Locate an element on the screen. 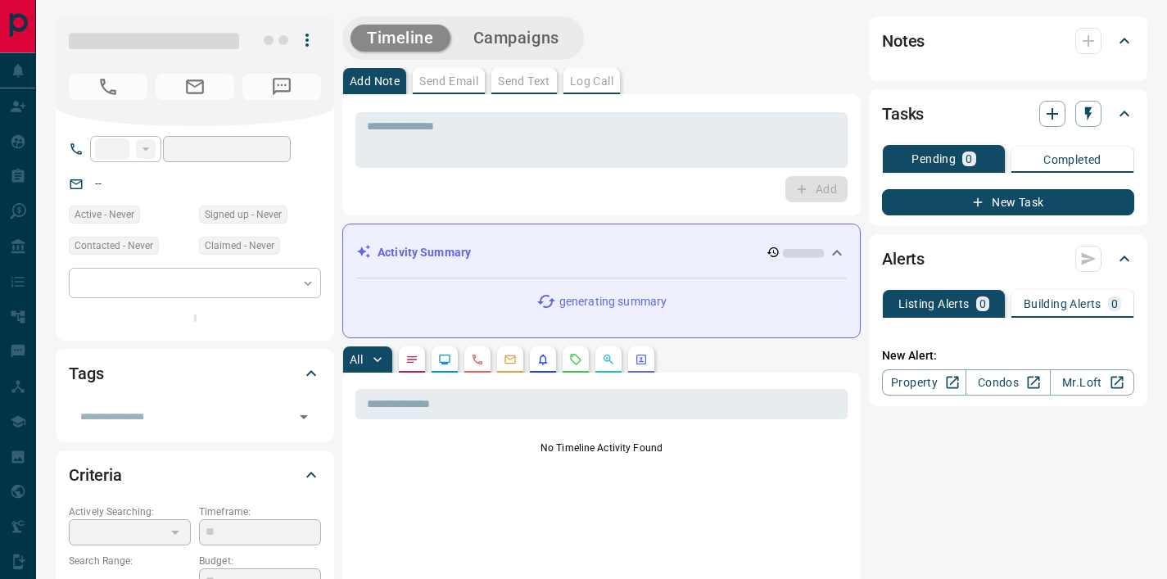 The height and width of the screenshot is (579, 1167). p: Activity Summary is located at coordinates (424, 252).